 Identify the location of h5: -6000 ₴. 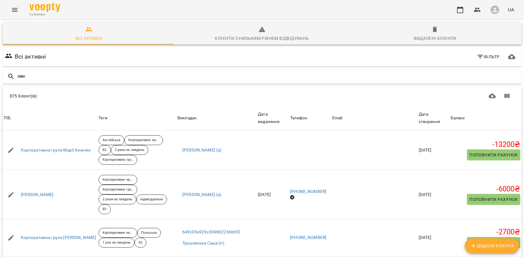
(486, 189).